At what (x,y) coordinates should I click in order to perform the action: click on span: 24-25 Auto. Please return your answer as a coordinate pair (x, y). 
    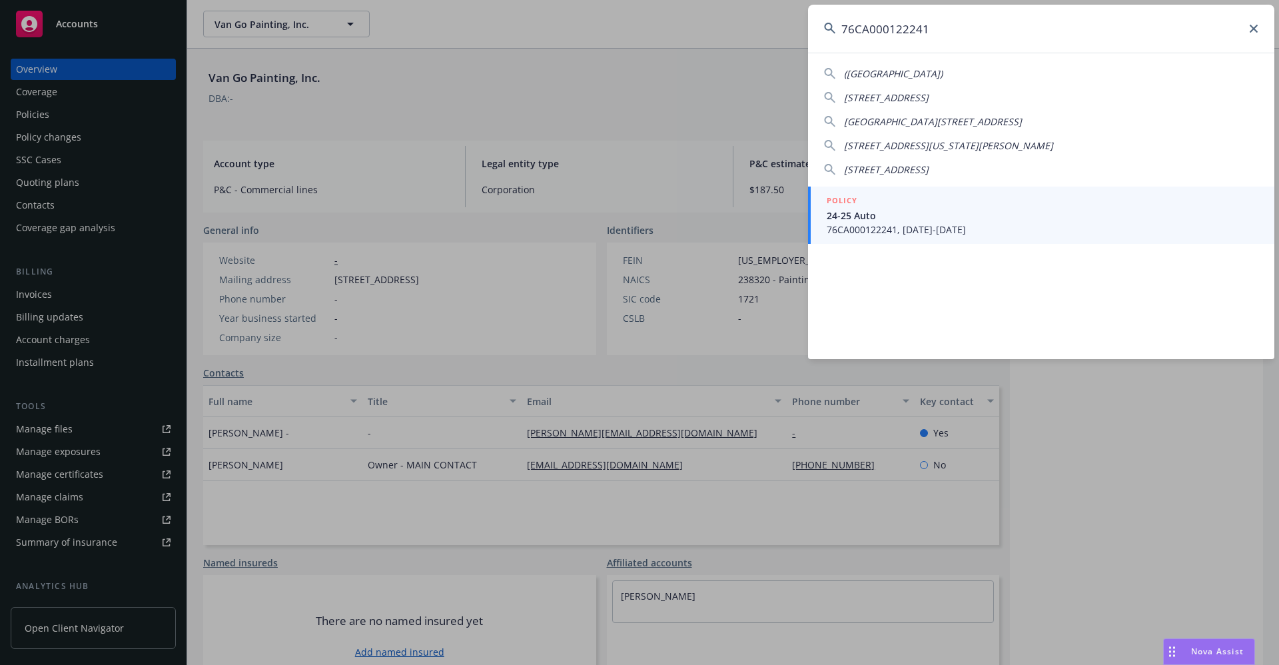
    Looking at the image, I should click on (1042, 215).